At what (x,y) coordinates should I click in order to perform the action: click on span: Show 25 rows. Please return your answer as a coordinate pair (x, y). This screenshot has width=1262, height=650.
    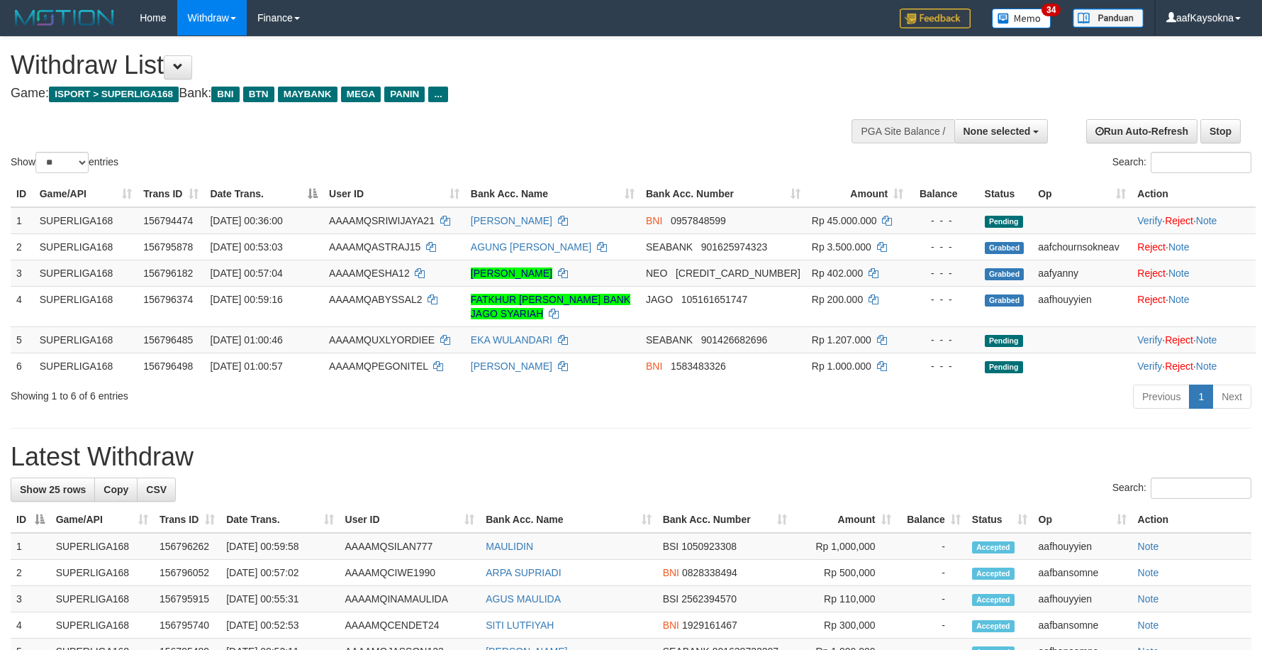
    Looking at the image, I should click on (52, 489).